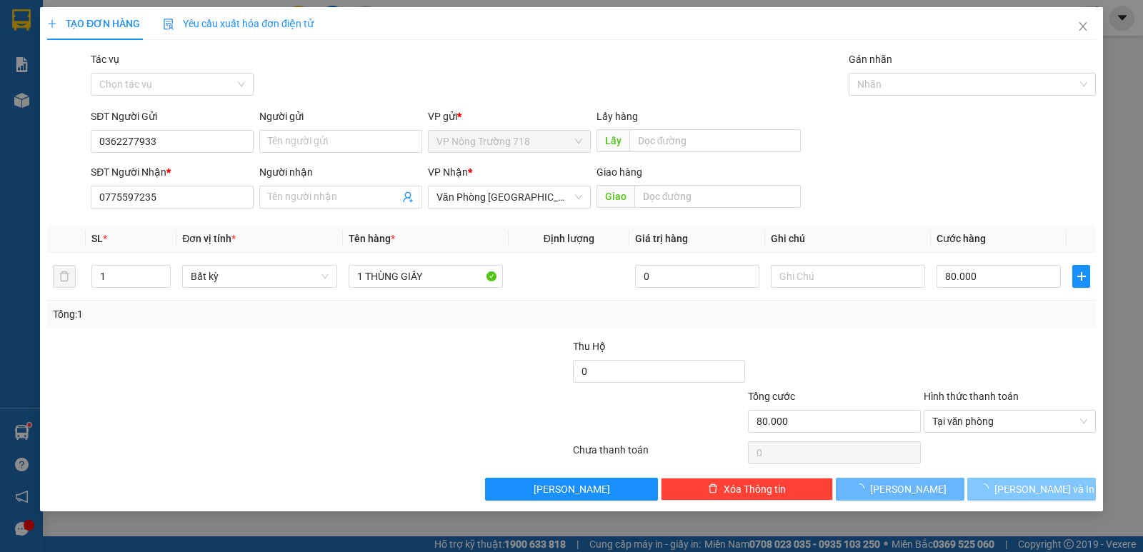 The width and height of the screenshot is (1143, 552). What do you see at coordinates (615, 196) in the screenshot?
I see `span: Giao` at bounding box center [615, 196].